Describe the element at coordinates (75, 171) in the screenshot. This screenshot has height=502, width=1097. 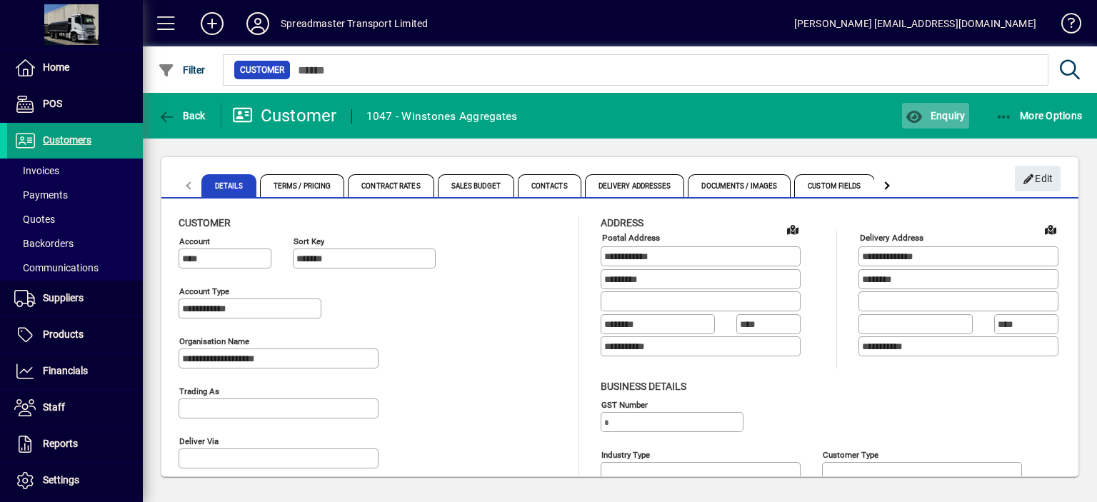
I see `a: Invoices` at that location.